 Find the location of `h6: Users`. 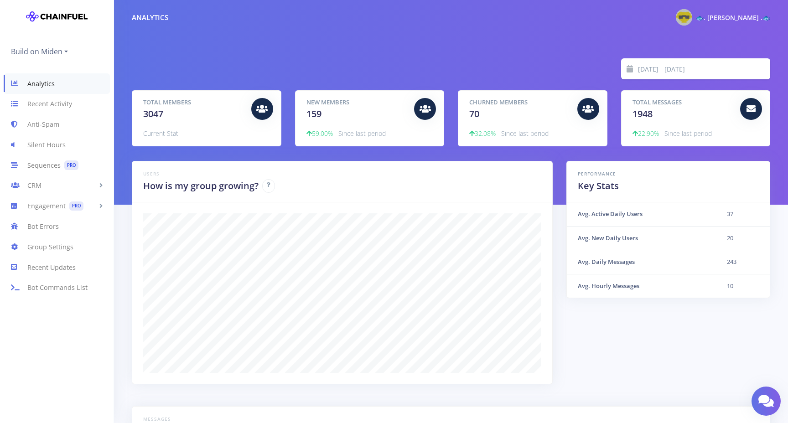

h6: Users is located at coordinates (342, 174).